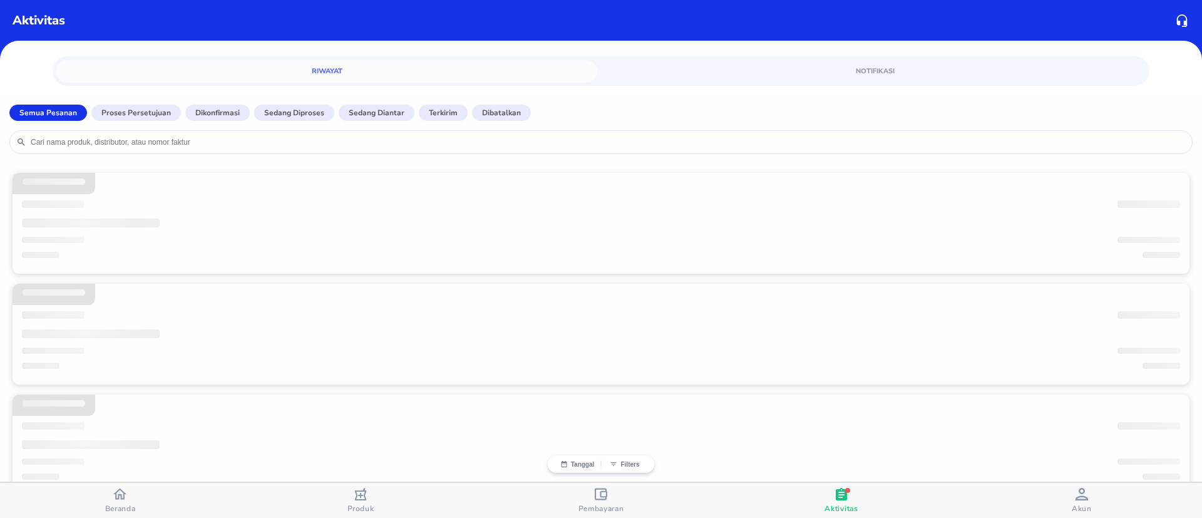 The height and width of the screenshot is (518, 1202). Describe the element at coordinates (1081, 508) in the screenshot. I see `span: Akun` at that location.